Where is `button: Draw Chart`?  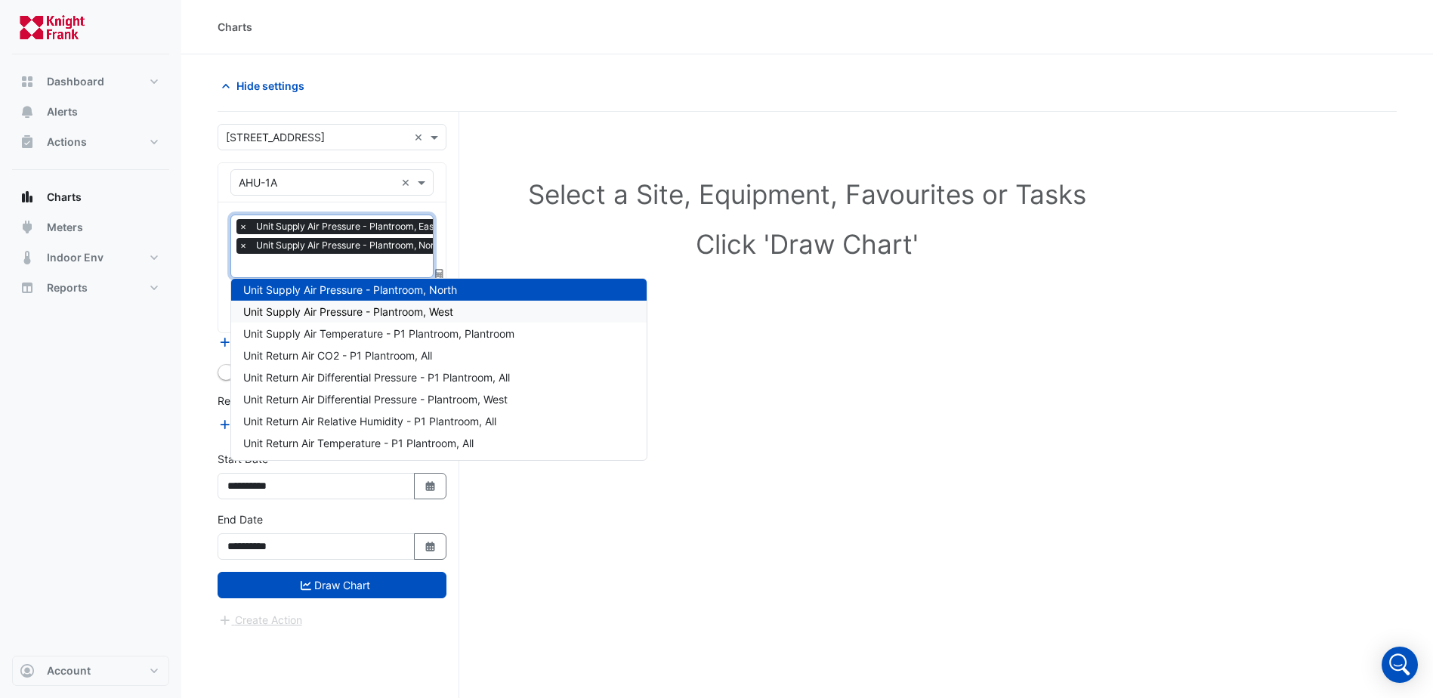 button: Draw Chart is located at coordinates (332, 585).